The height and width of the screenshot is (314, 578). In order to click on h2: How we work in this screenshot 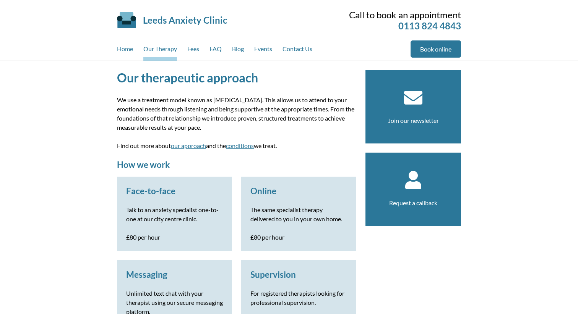, I will do `click(237, 165)`.